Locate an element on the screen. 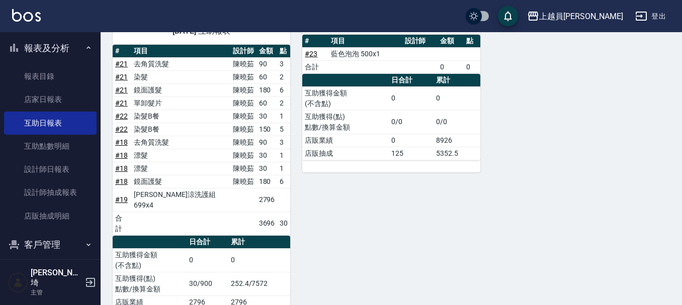 The height and width of the screenshot is (305, 682). a: 互助點數明細 is located at coordinates (50, 146).